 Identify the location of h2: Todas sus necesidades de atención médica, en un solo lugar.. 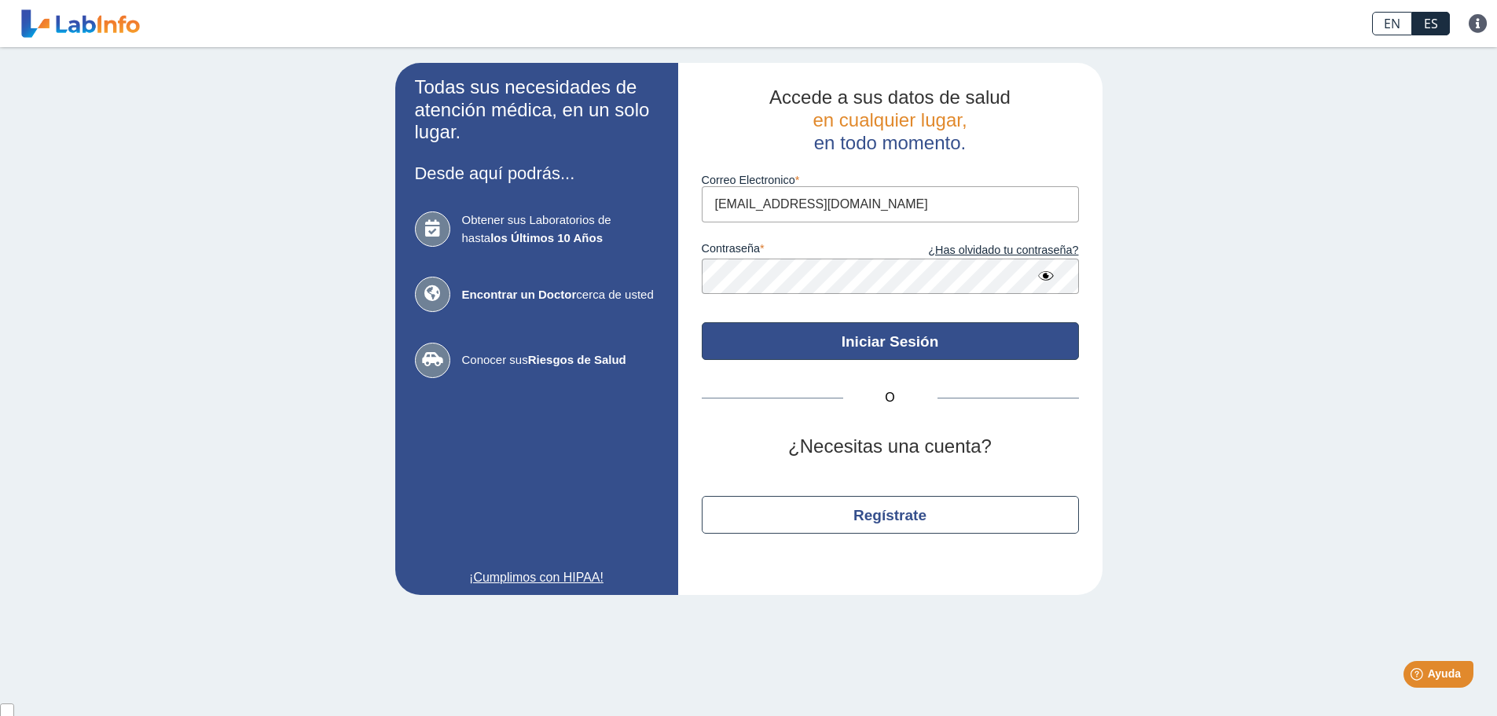
(537, 110).